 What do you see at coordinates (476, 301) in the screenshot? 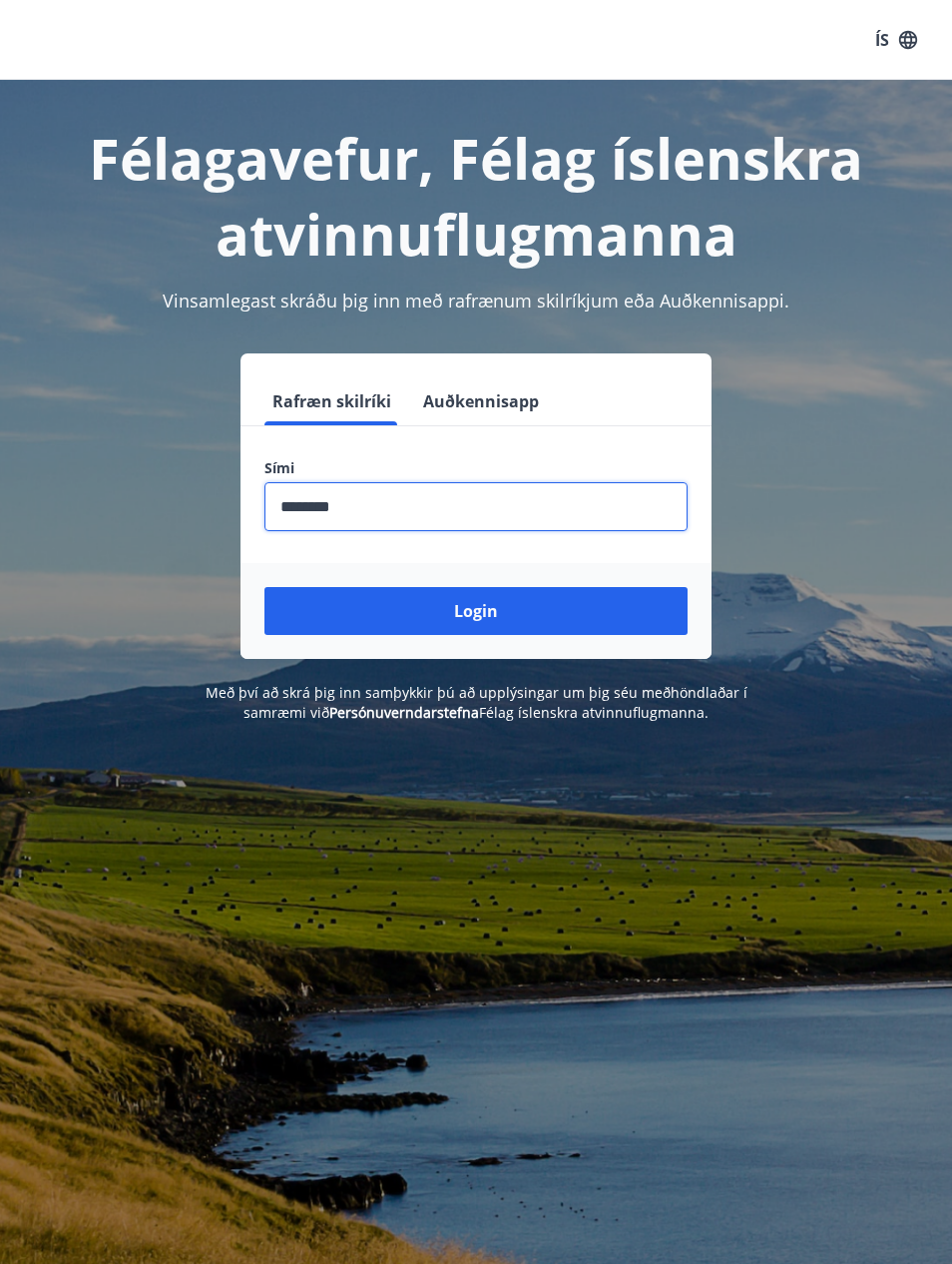
I see `span: Vinsamlegast skráðu þig inn með rafrænum skilríkjum eða Auðkennisappi.` at bounding box center [476, 301].